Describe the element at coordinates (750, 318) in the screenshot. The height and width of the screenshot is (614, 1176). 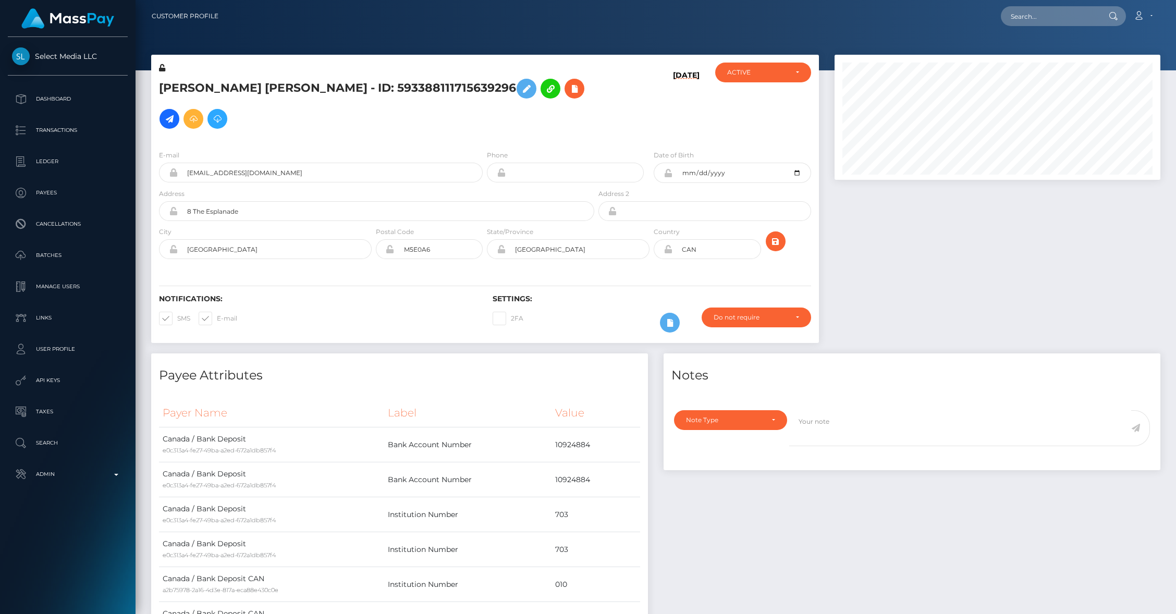
I see `div: Do not require` at that location.